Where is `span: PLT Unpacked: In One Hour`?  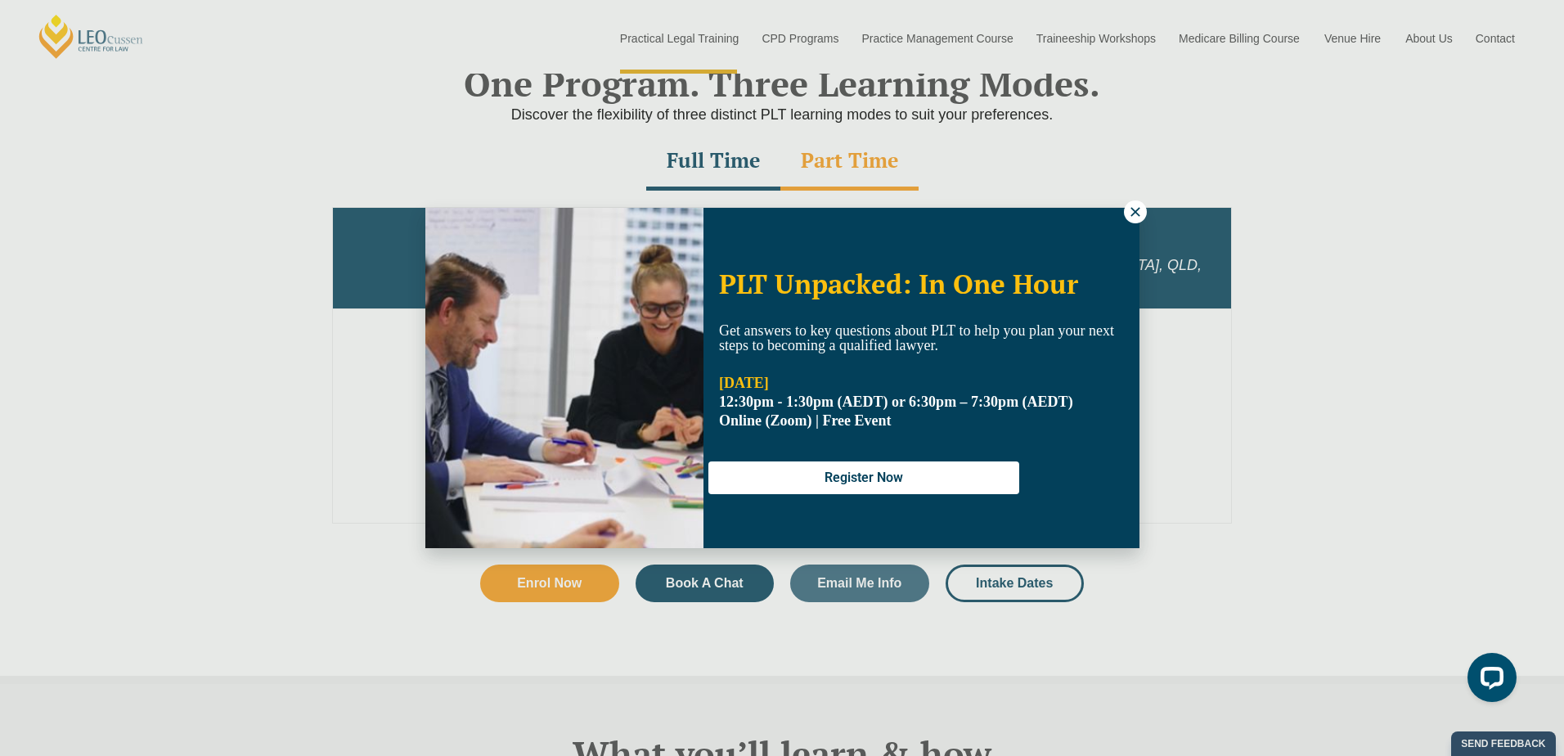
span: PLT Unpacked: In One Hour is located at coordinates (898, 283).